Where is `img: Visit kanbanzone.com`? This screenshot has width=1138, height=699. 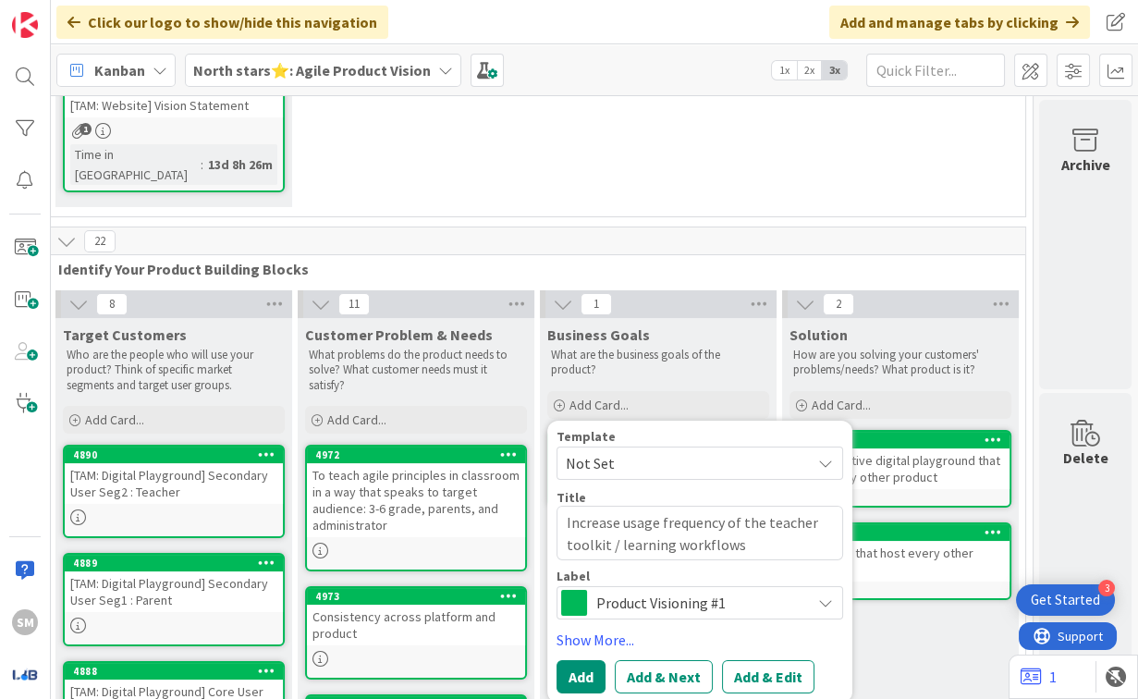
img: Visit kanbanzone.com is located at coordinates (25, 25).